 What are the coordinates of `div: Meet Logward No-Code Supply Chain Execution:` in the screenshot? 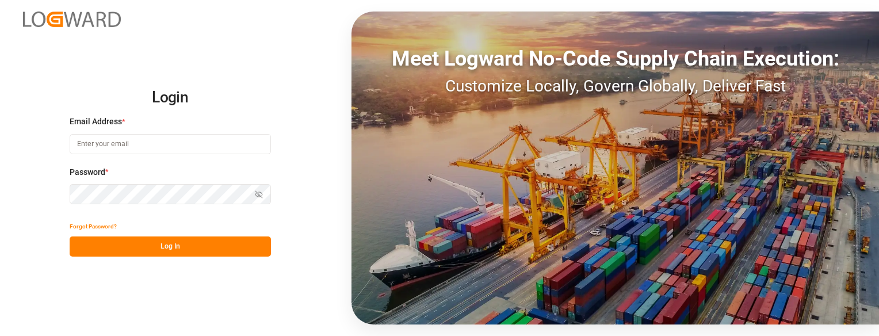 It's located at (615, 59).